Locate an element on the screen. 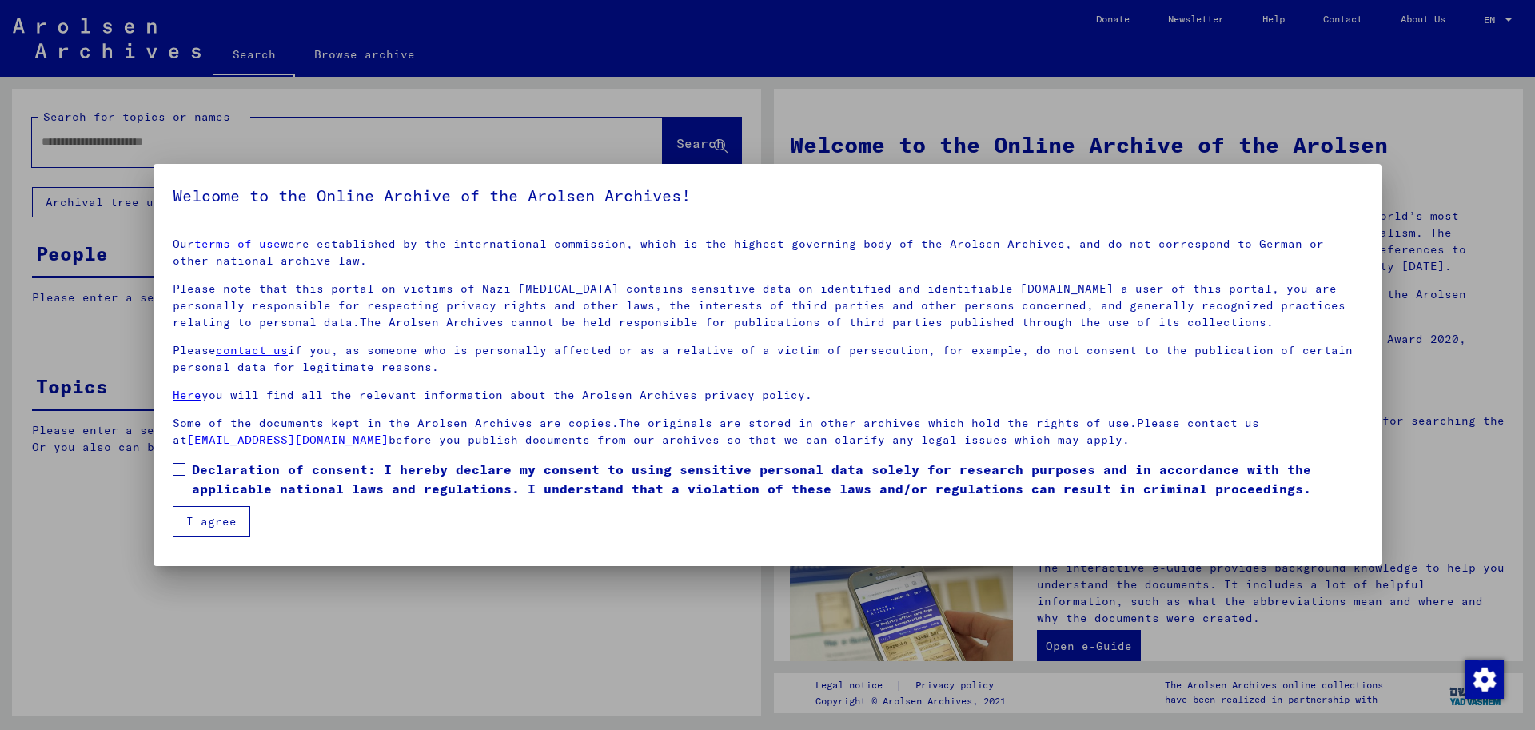  span: Declaration of consent: I hereby declare my consent to using sensitive personal data solely for r... is located at coordinates (777, 479).